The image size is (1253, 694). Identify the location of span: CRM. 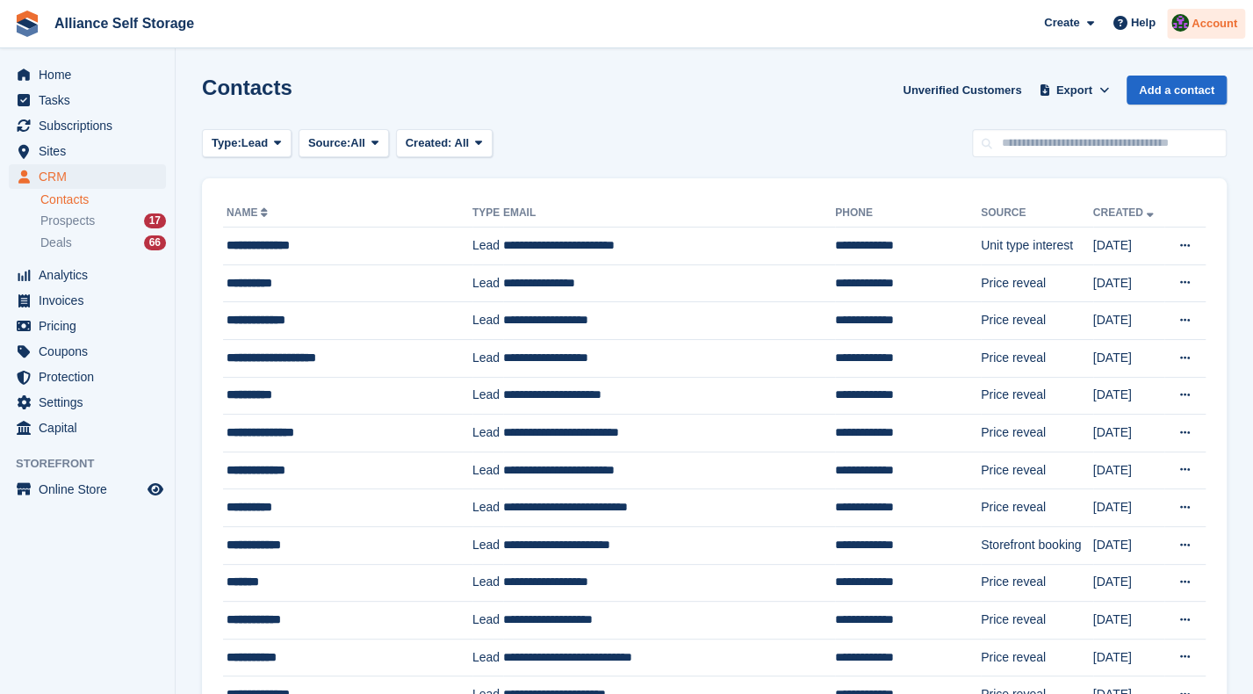
(91, 177).